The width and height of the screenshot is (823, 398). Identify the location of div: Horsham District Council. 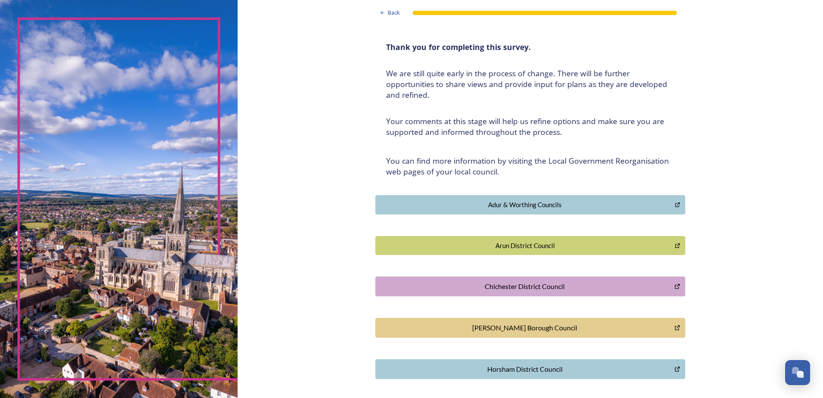
(525, 369).